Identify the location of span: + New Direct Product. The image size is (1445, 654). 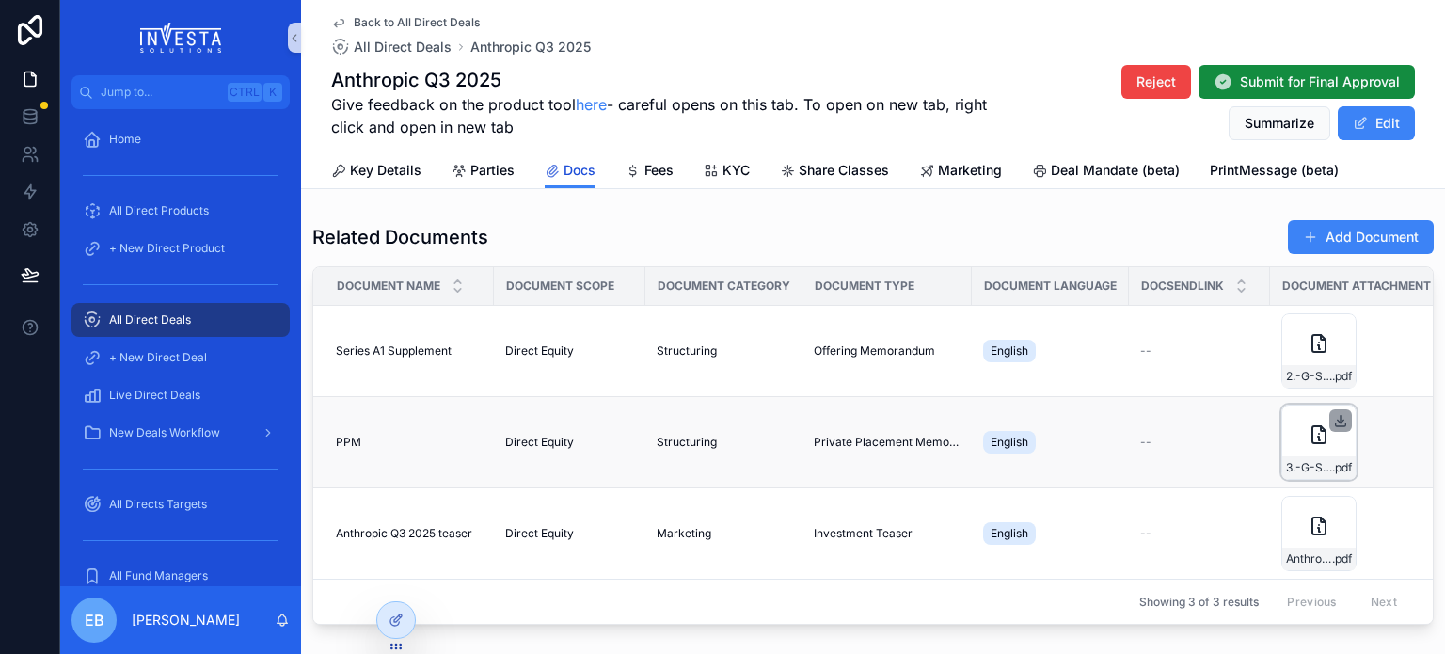
(166, 248).